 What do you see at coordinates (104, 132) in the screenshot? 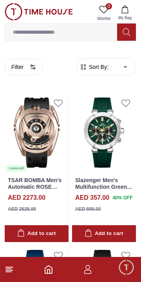
I see `img: Slazenger Men's Multifunction Green Dial Watch - SL.9.2564.2.05` at bounding box center [104, 132].